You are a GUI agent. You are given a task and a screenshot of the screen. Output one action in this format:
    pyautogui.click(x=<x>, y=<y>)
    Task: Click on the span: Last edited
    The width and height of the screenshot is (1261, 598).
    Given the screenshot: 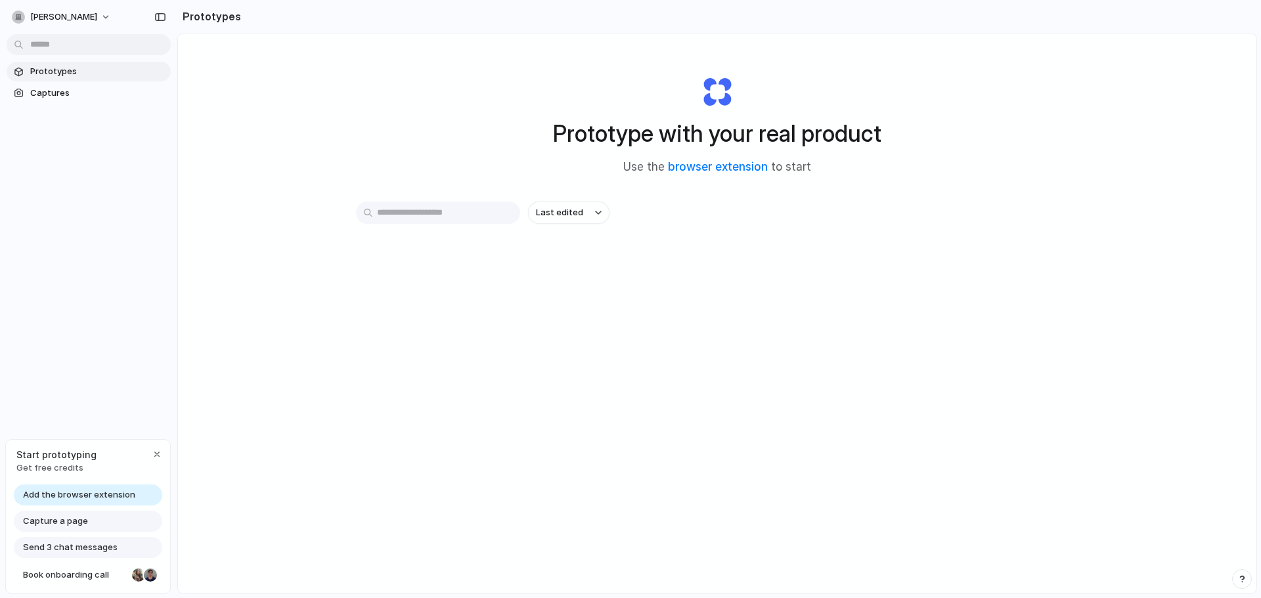 What is the action you would take?
    pyautogui.click(x=559, y=213)
    